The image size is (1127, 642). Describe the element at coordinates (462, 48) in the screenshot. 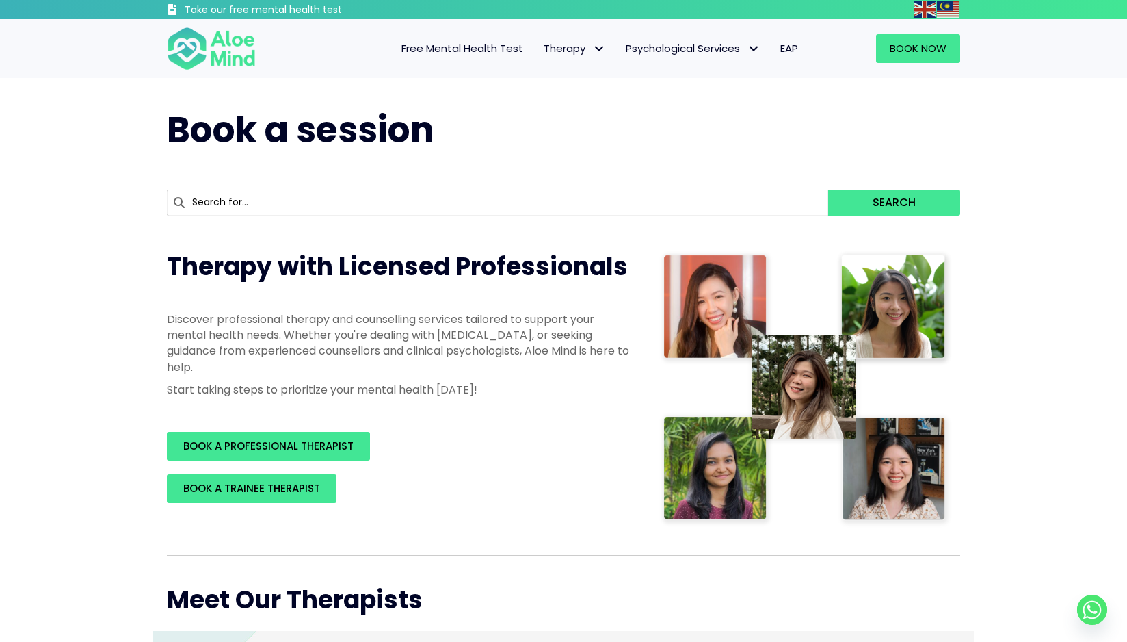

I see `span: Free Mental Health Test` at that location.